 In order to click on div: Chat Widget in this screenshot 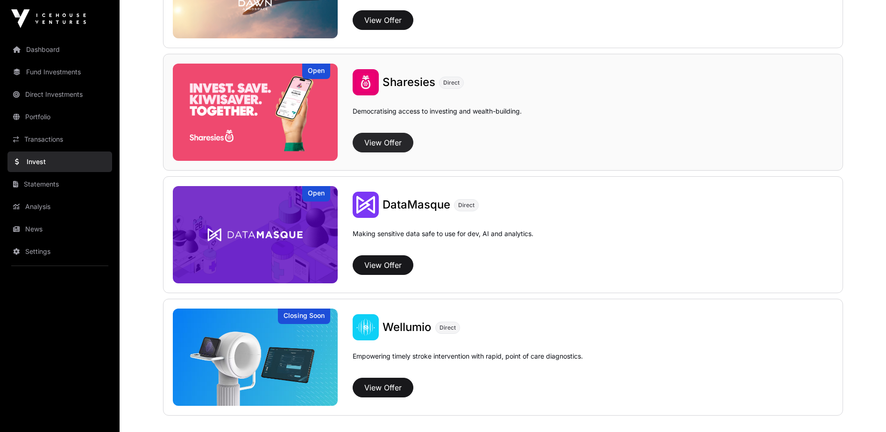, I will do `click(863, 409)`.